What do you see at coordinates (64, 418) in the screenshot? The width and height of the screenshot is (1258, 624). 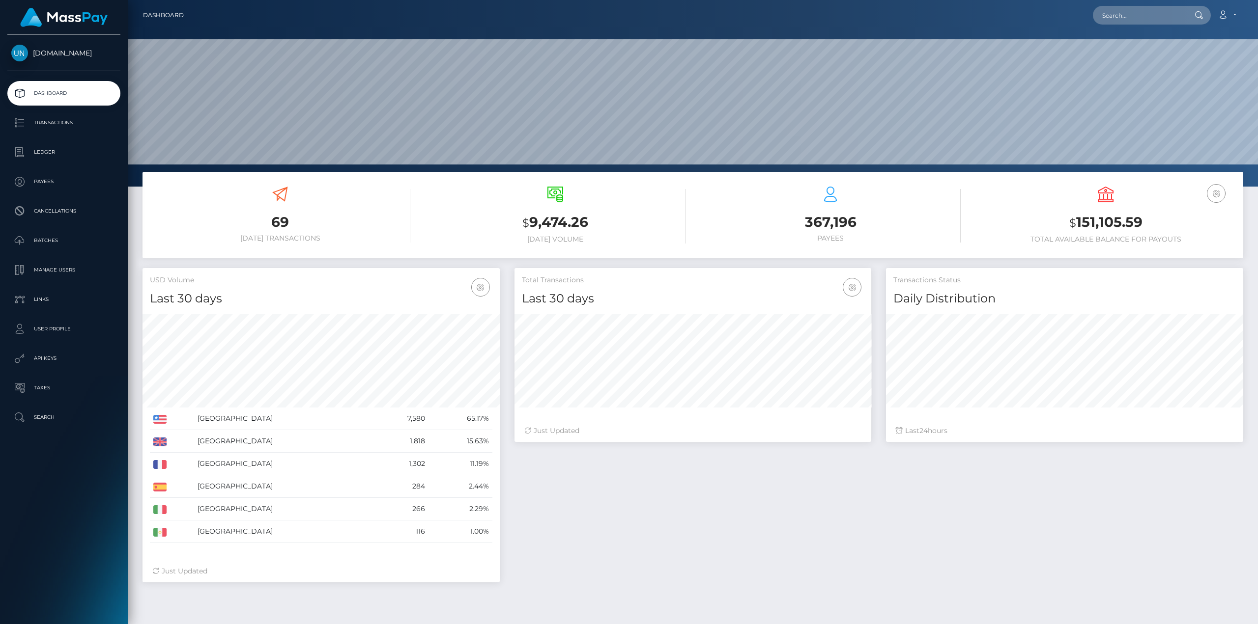 I see `p: Search` at bounding box center [64, 418].